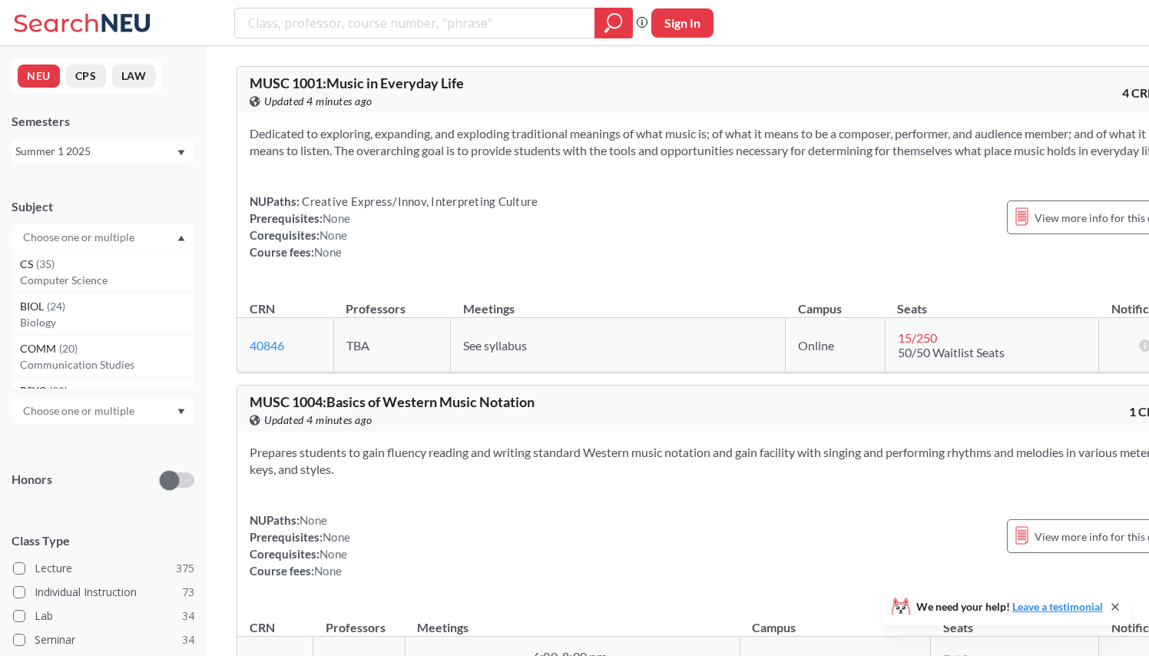  What do you see at coordinates (835, 345) in the screenshot?
I see `td: Online` at bounding box center [835, 345].